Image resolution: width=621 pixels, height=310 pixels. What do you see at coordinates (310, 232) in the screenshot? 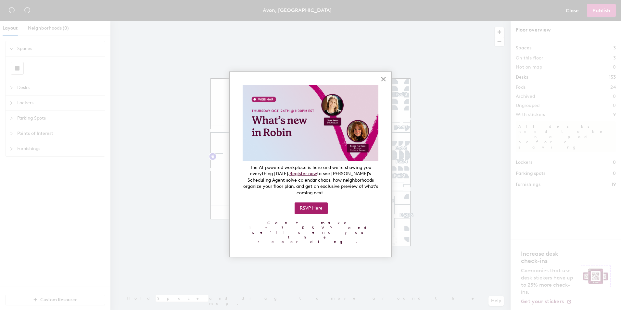
I see `p: Can't make it? RSVP and we'll send you the recording.` at bounding box center [310, 232].